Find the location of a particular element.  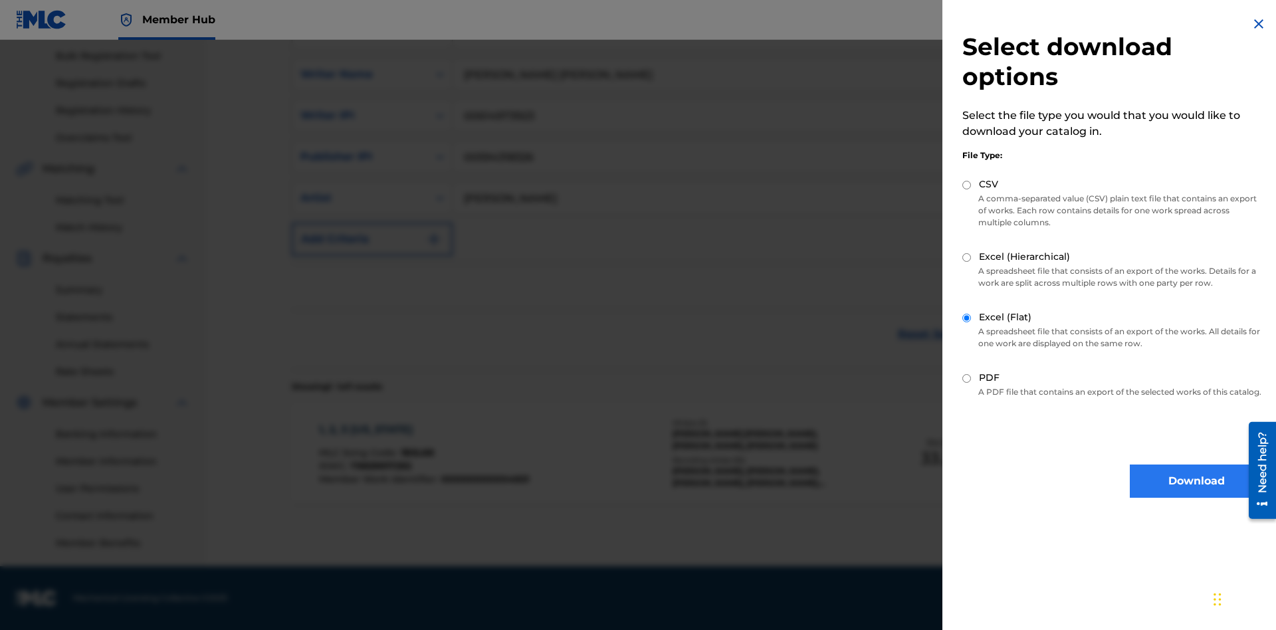

label: Excel (Flat) is located at coordinates (1005, 317).